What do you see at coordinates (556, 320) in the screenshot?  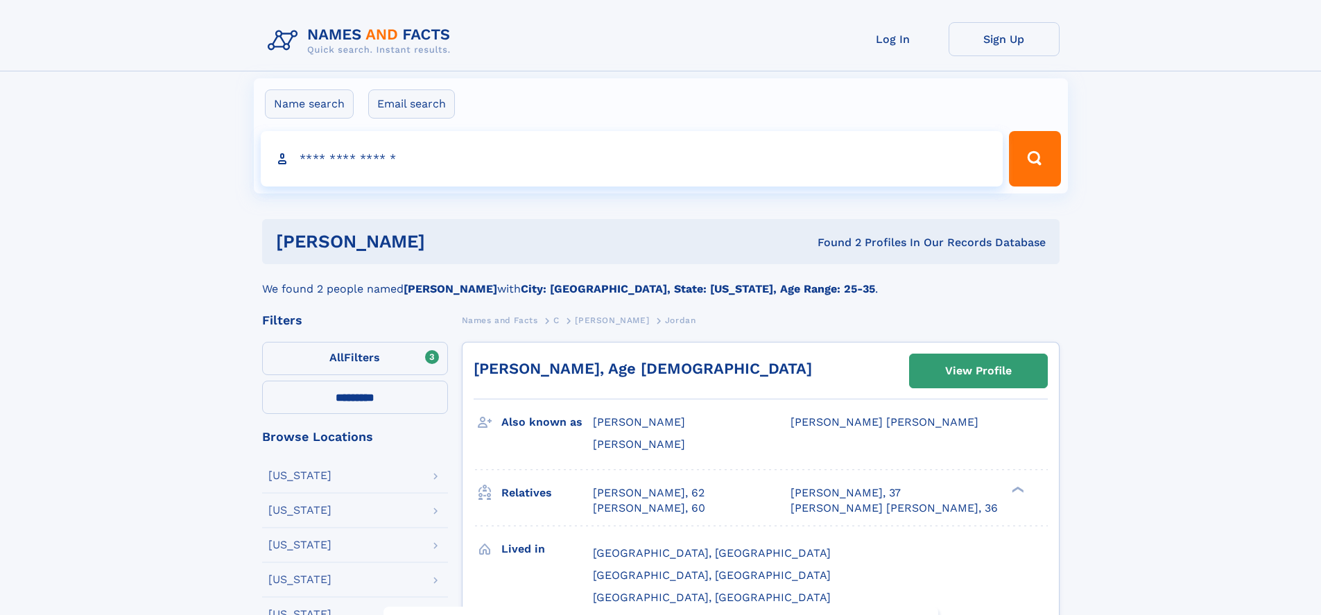 I see `span: C` at bounding box center [556, 320].